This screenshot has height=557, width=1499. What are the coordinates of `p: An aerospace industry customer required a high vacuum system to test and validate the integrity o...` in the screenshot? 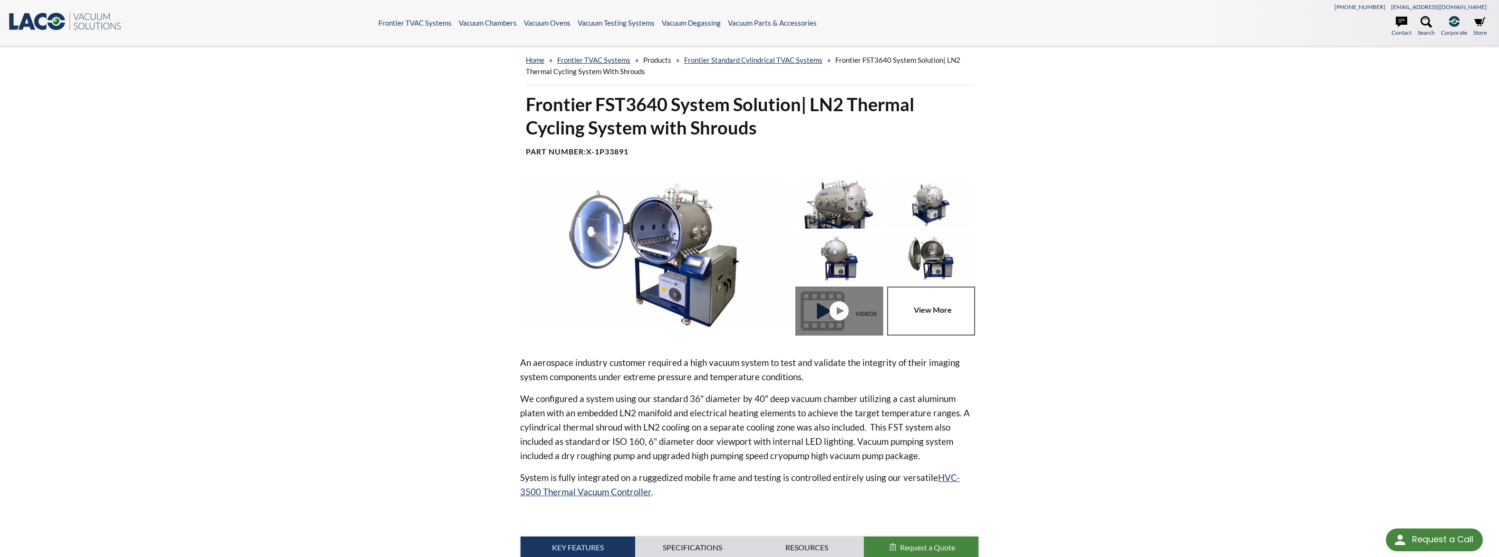 It's located at (749, 370).